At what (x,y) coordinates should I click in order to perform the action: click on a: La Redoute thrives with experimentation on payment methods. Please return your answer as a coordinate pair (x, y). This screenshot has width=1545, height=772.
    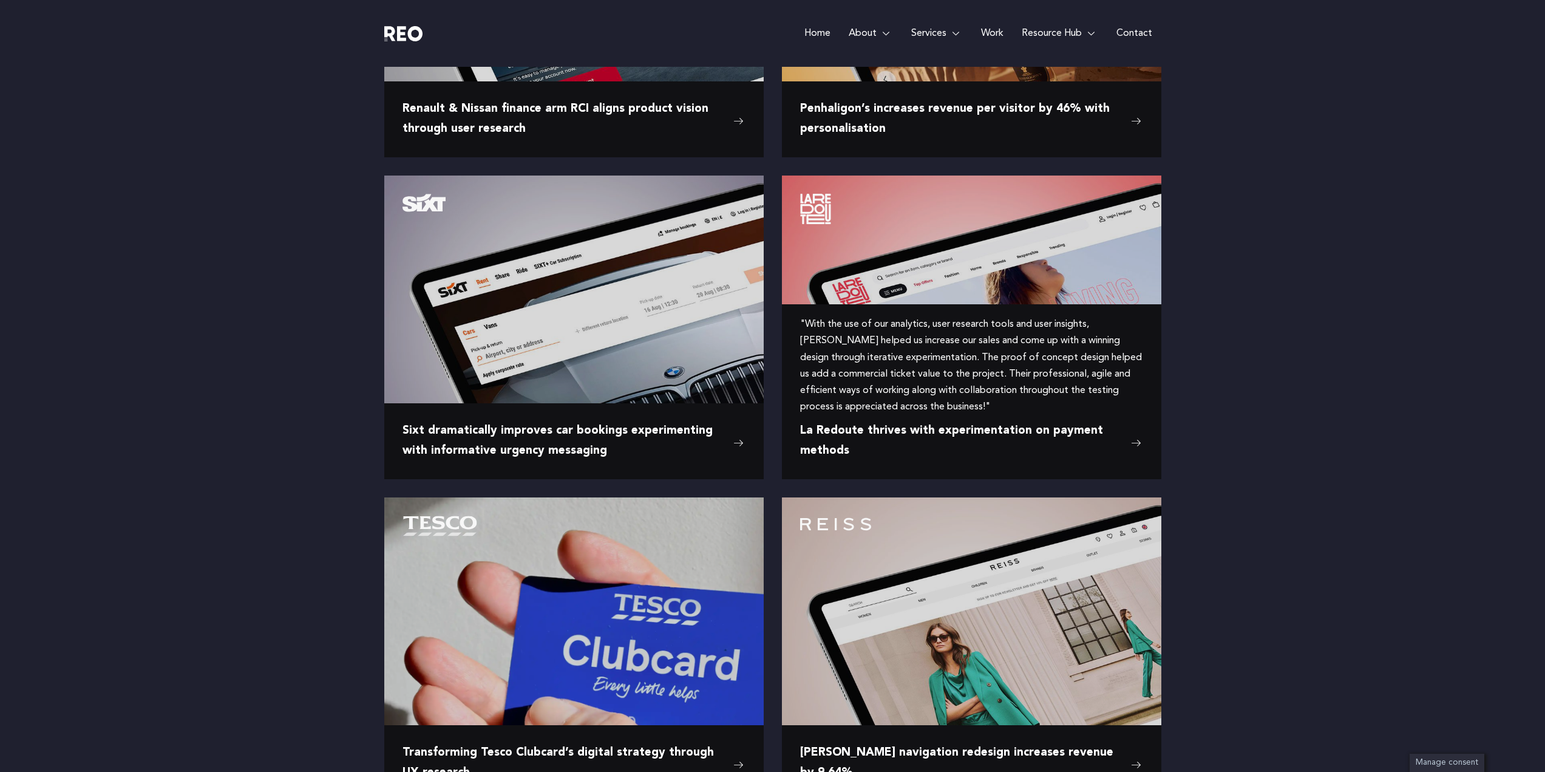
    Looking at the image, I should click on (971, 441).